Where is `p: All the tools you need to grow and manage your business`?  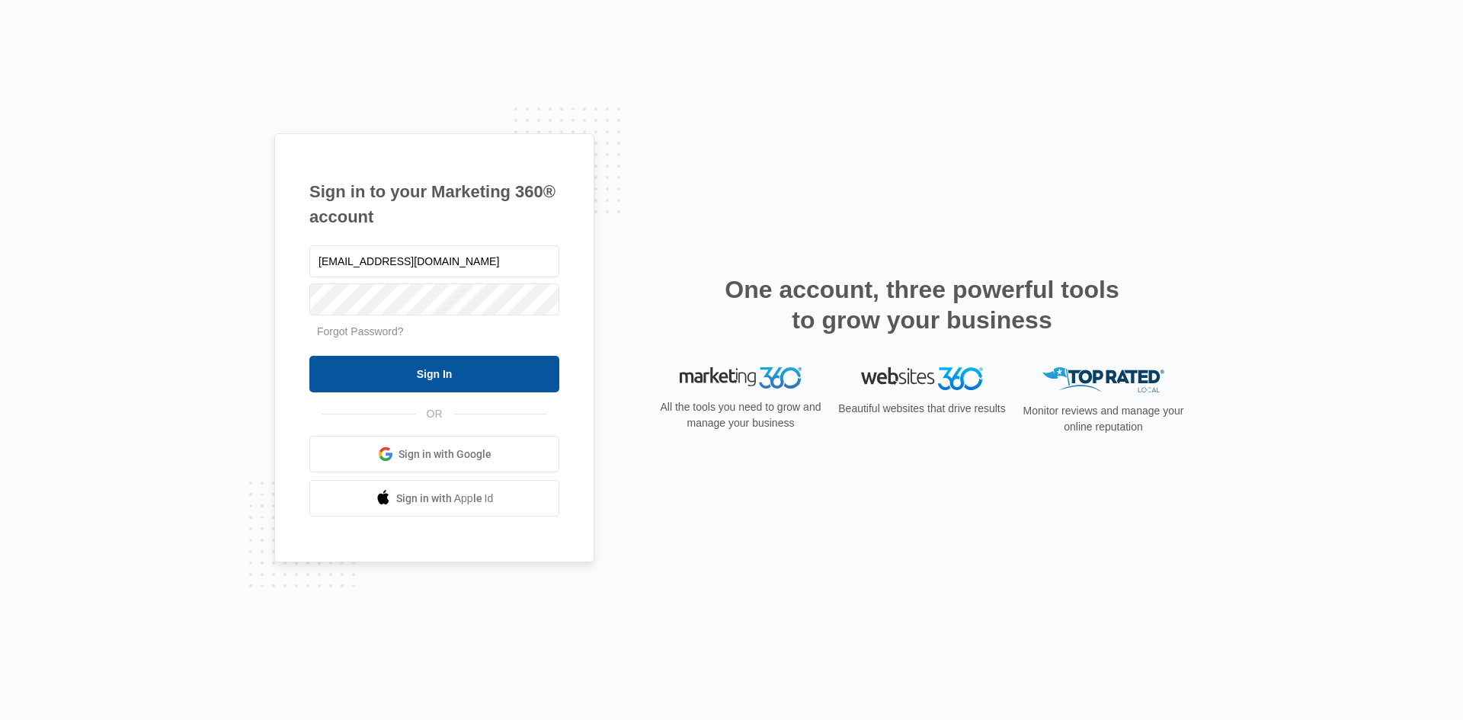 p: All the tools you need to grow and manage your business is located at coordinates (741, 415).